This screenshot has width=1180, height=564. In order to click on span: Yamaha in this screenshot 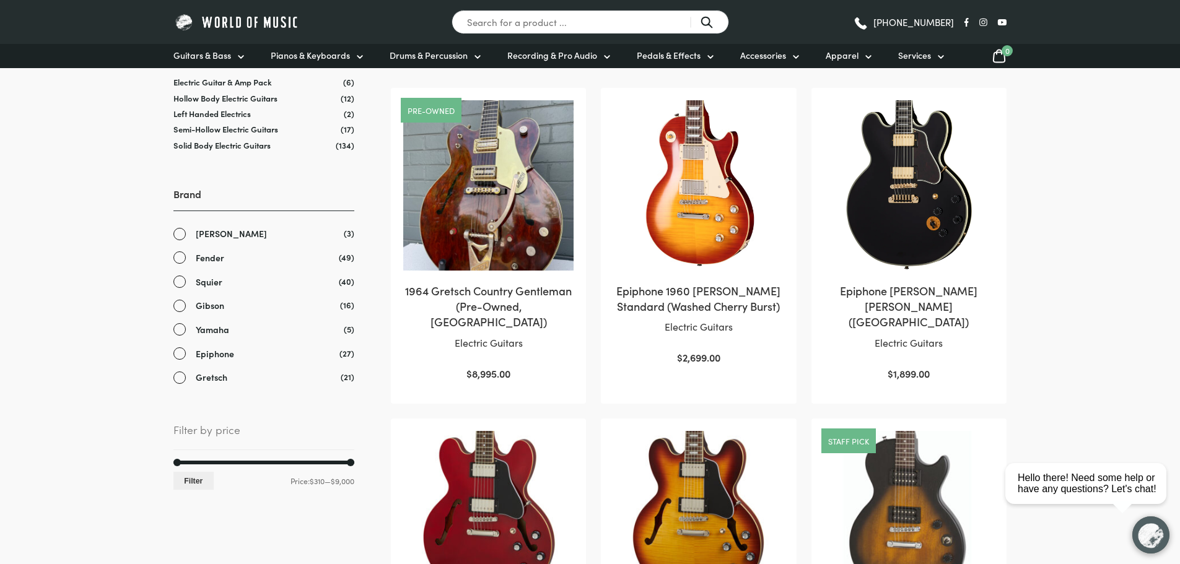, I will do `click(212, 329)`.